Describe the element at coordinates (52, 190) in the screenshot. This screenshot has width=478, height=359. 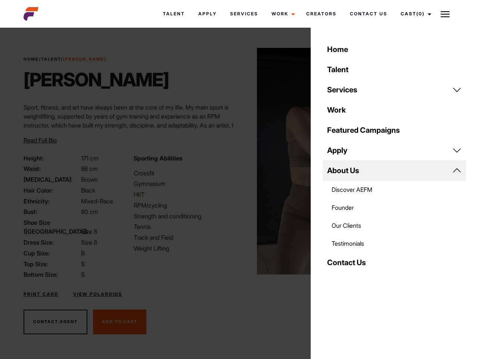
I see `span: Hair Color:` at that location.